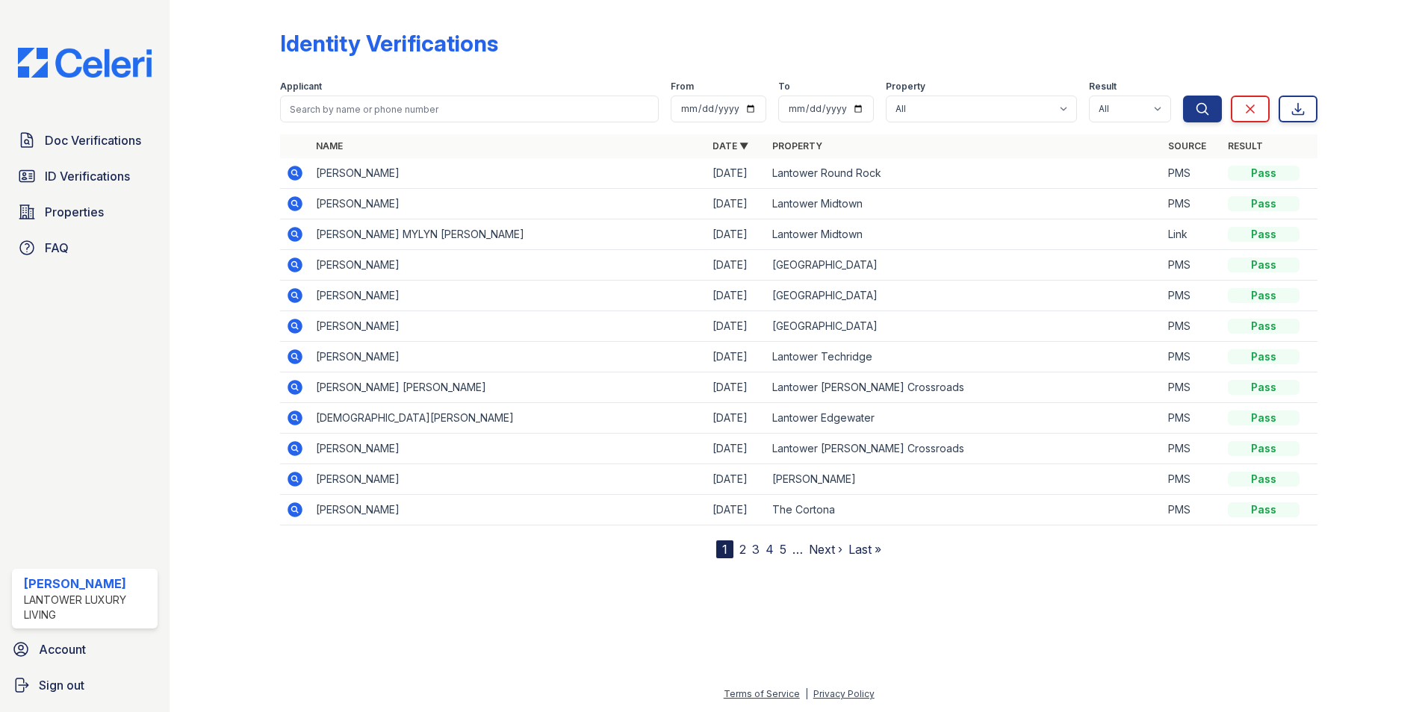 The image size is (1428, 712). What do you see at coordinates (469, 109) in the screenshot?
I see `input: Search by name or phone number` at bounding box center [469, 109].